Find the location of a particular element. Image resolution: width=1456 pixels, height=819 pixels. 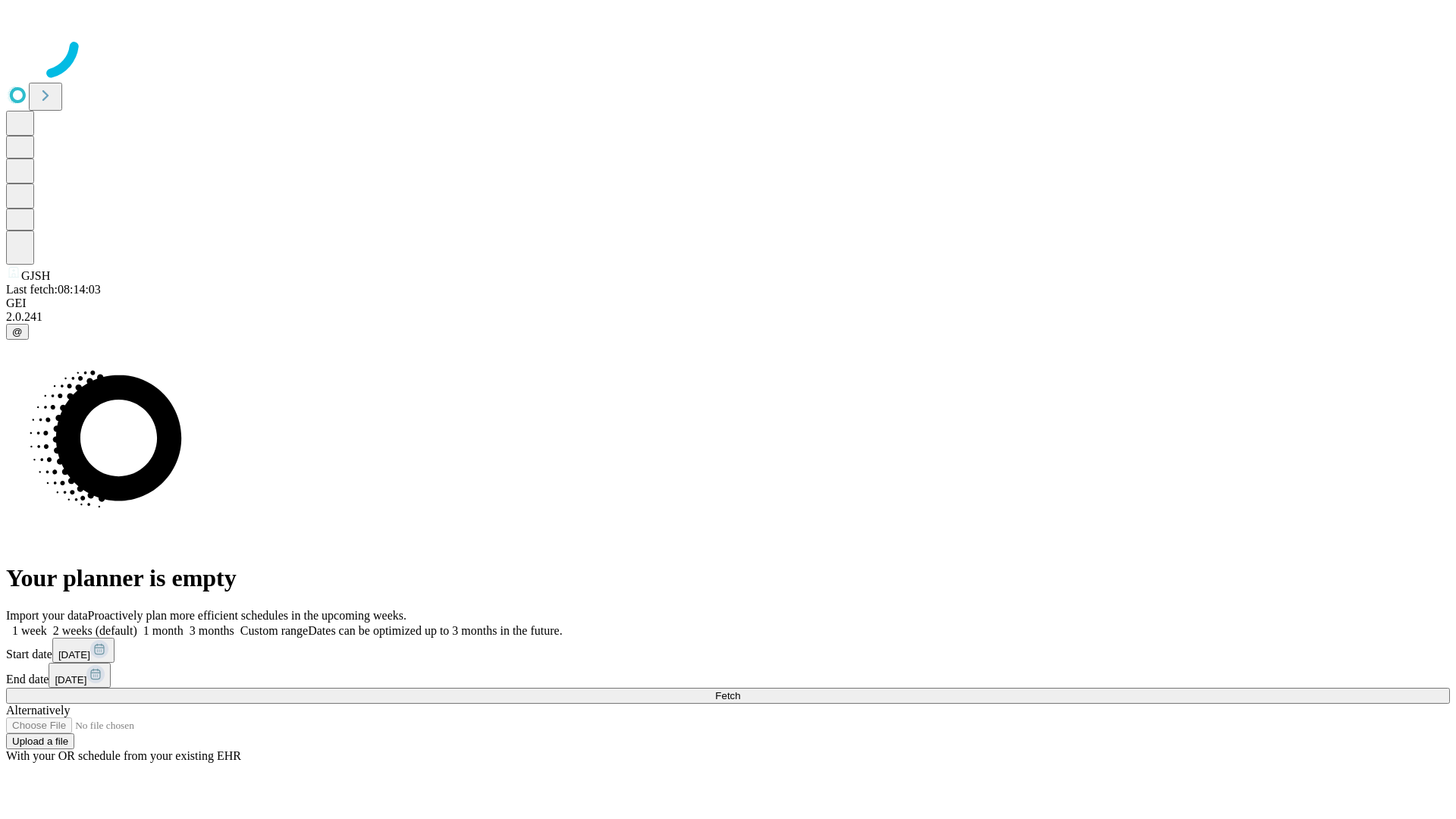

span: 1 week is located at coordinates (29, 630).